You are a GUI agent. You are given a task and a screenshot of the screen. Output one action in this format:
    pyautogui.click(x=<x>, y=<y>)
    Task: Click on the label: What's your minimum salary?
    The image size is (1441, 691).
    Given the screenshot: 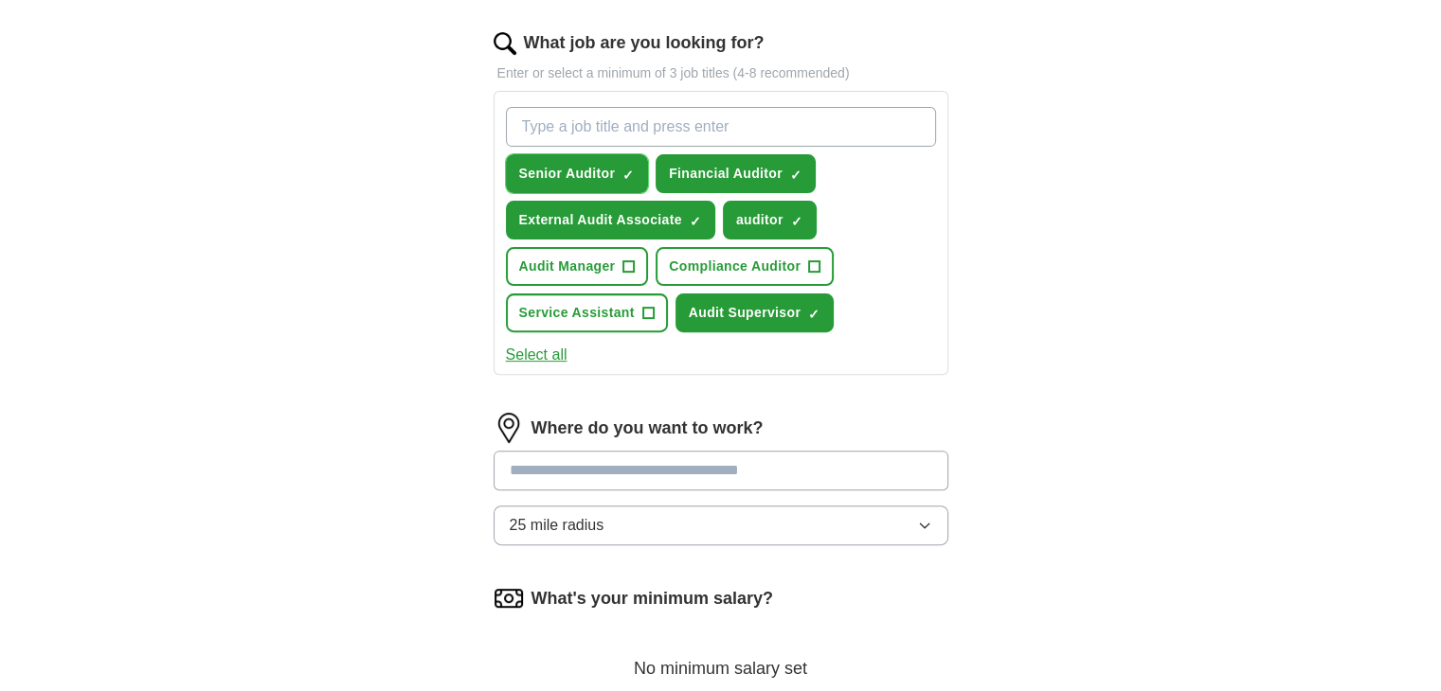 What is the action you would take?
    pyautogui.click(x=652, y=599)
    